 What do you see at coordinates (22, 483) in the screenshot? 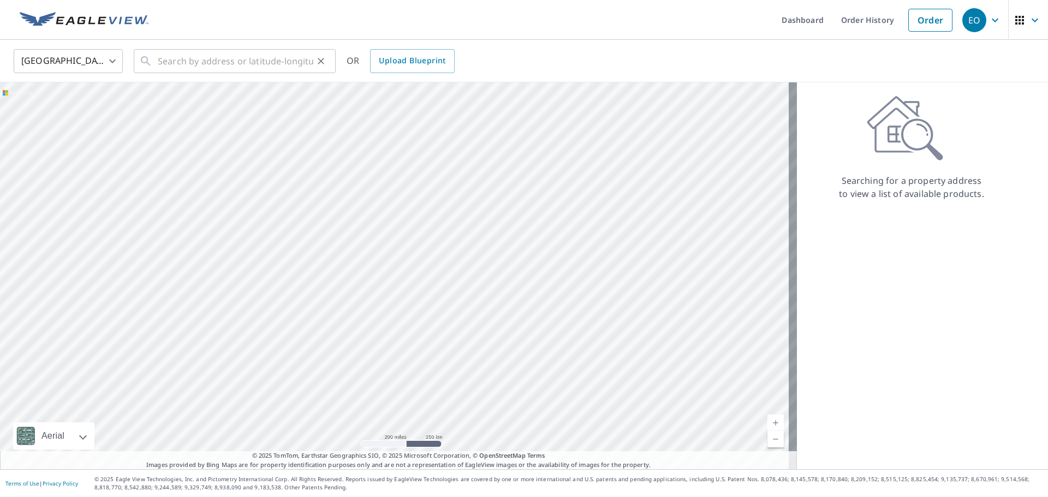
I see `a: Terms of Use` at bounding box center [22, 483].